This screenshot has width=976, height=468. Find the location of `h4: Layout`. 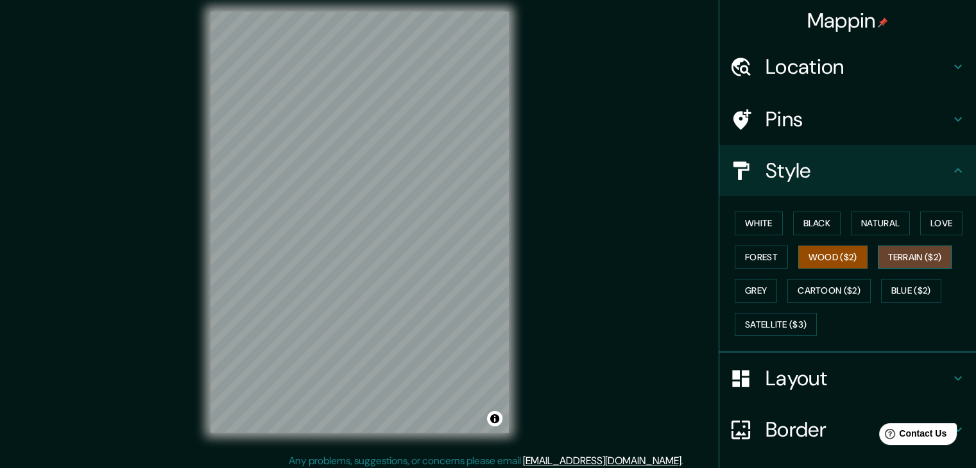

h4: Layout is located at coordinates (858, 378).